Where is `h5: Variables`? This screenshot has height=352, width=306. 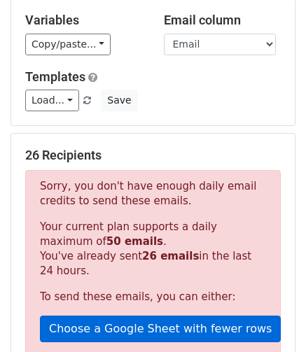 h5: Variables is located at coordinates (84, 20).